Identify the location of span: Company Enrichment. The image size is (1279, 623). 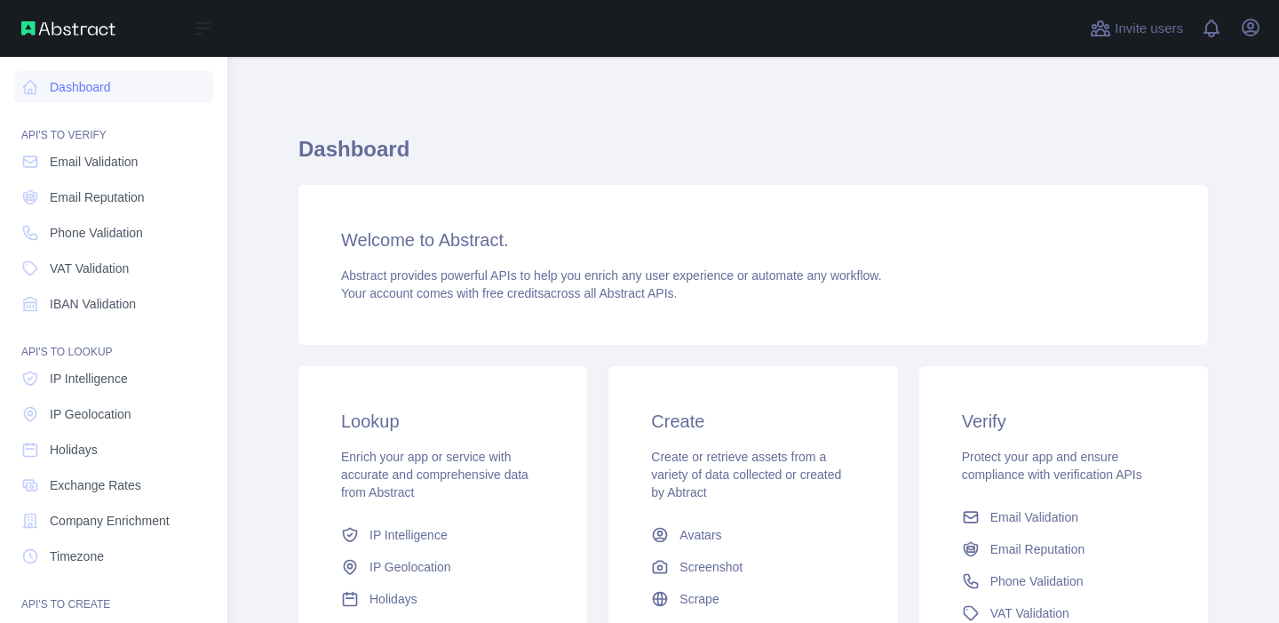
(109, 520).